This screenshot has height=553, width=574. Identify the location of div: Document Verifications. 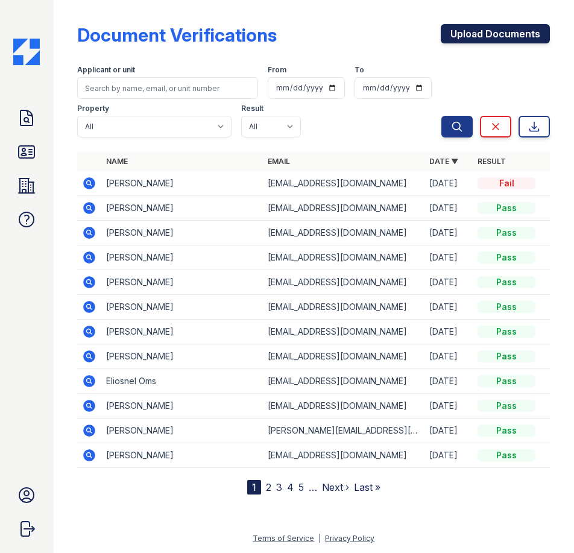
(177, 35).